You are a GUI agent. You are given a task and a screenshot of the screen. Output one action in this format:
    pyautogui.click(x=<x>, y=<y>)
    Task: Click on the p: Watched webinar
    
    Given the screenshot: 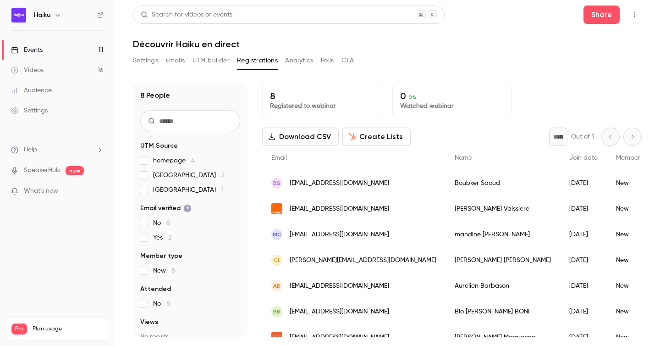 What is the action you would take?
    pyautogui.click(x=452, y=106)
    